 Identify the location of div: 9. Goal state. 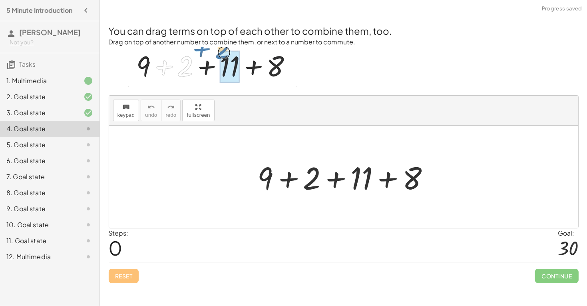
(38, 209).